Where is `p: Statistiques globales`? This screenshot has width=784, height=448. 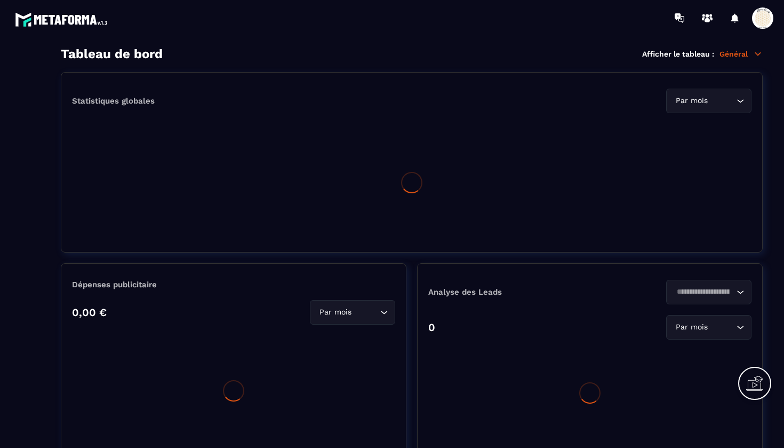
p: Statistiques globales is located at coordinates (113, 101).